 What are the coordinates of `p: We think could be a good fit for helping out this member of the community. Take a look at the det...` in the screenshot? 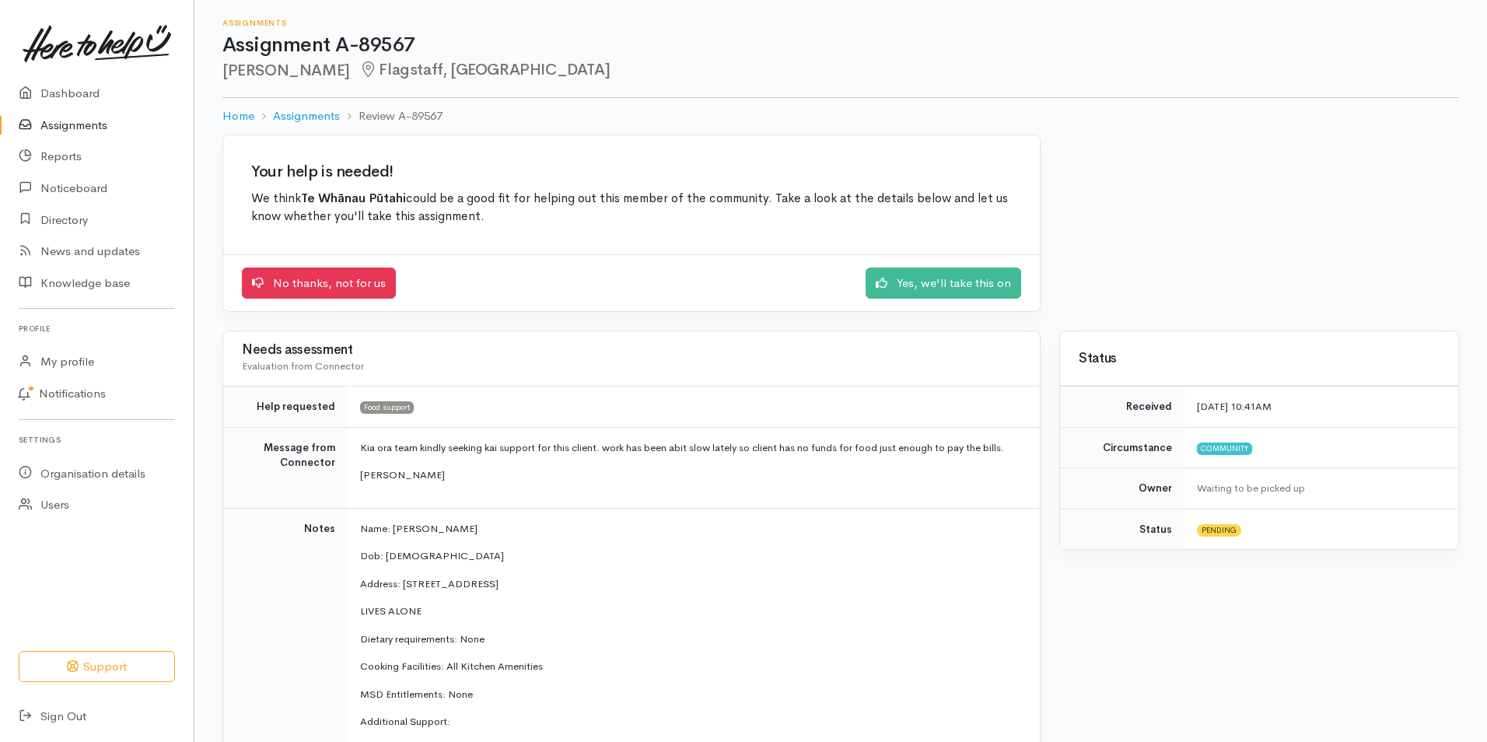 It's located at (632, 208).